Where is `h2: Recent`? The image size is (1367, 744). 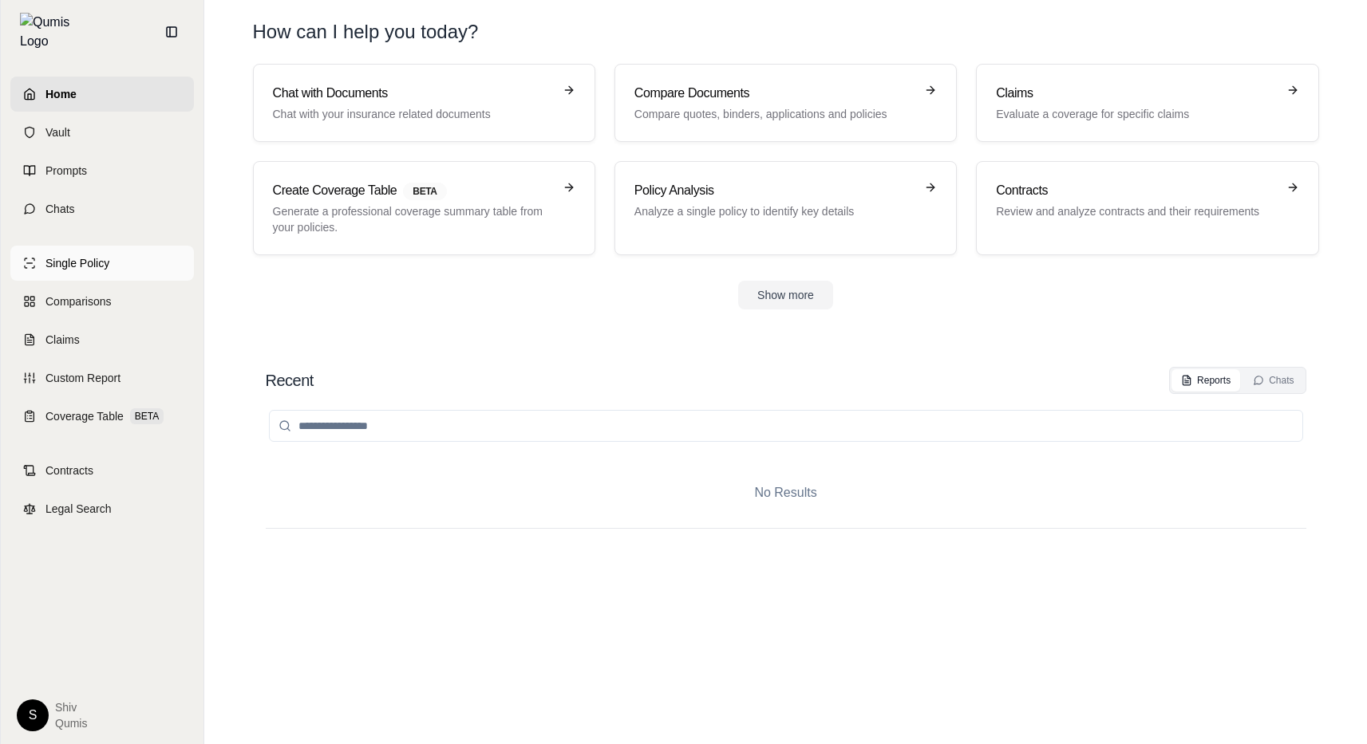 h2: Recent is located at coordinates (290, 381).